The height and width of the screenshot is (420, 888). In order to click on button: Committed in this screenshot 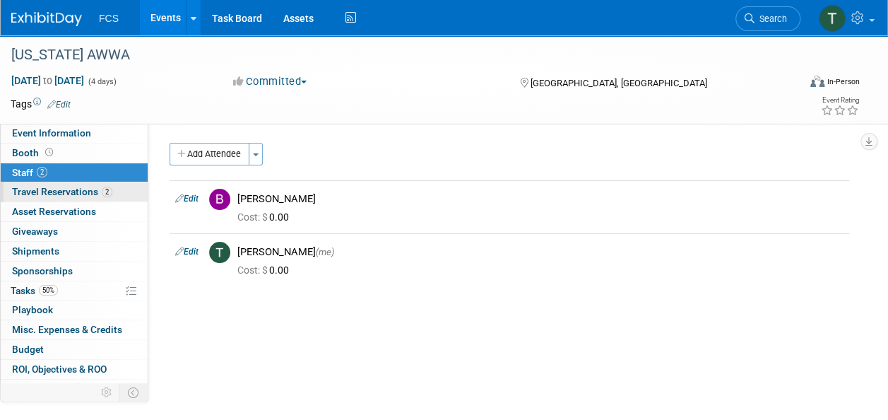, I will do `click(270, 81)`.